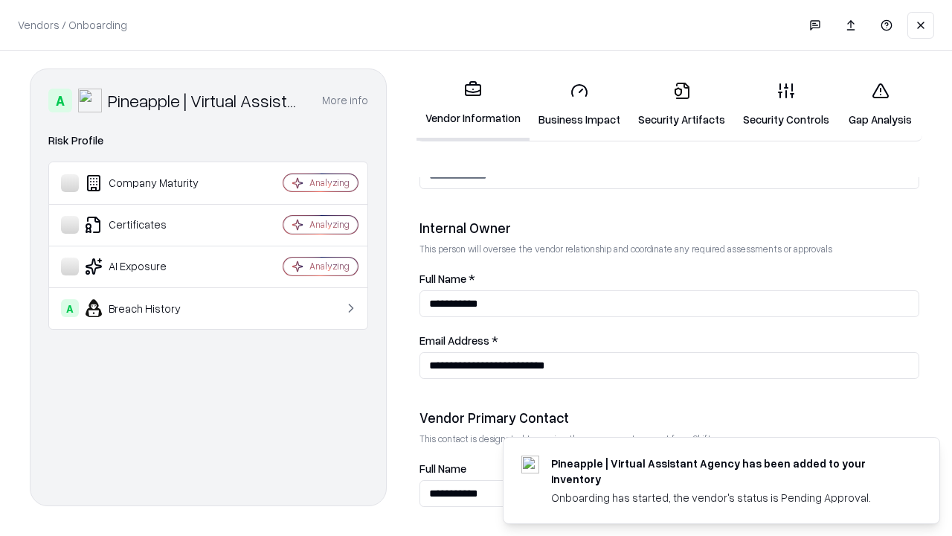  Describe the element at coordinates (150, 225) in the screenshot. I see `div: Certificates` at that location.